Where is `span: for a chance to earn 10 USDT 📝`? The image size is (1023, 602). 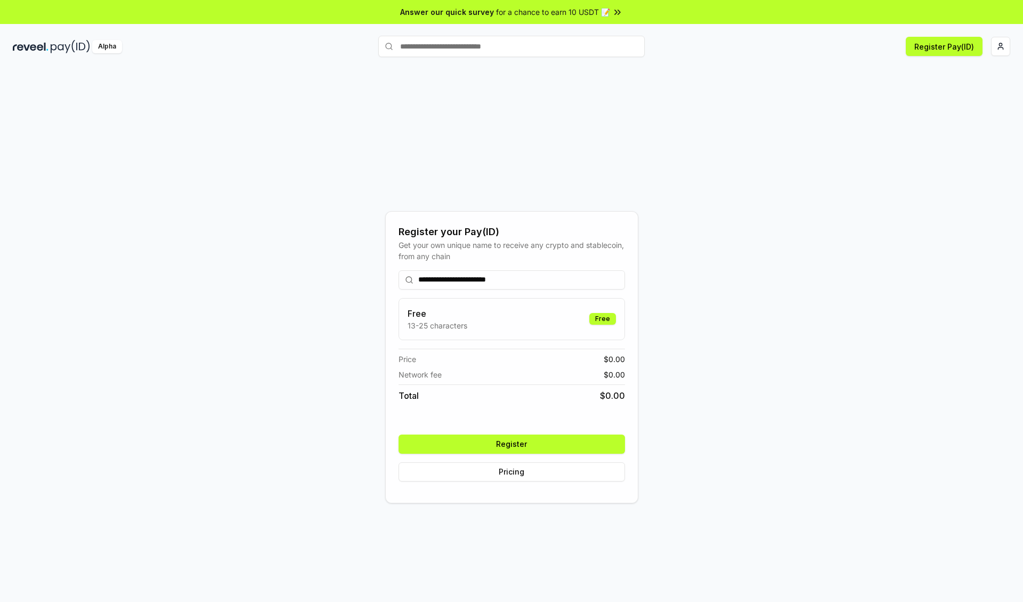 span: for a chance to earn 10 USDT 📝 is located at coordinates (553, 12).